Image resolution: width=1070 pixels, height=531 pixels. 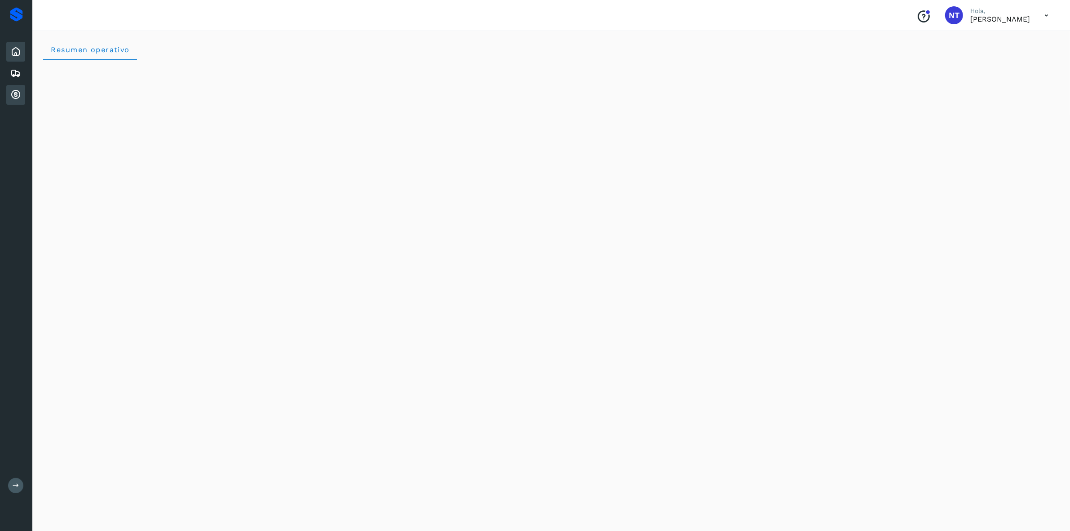 What do you see at coordinates (90, 49) in the screenshot?
I see `span: Resumen operativo` at bounding box center [90, 49].